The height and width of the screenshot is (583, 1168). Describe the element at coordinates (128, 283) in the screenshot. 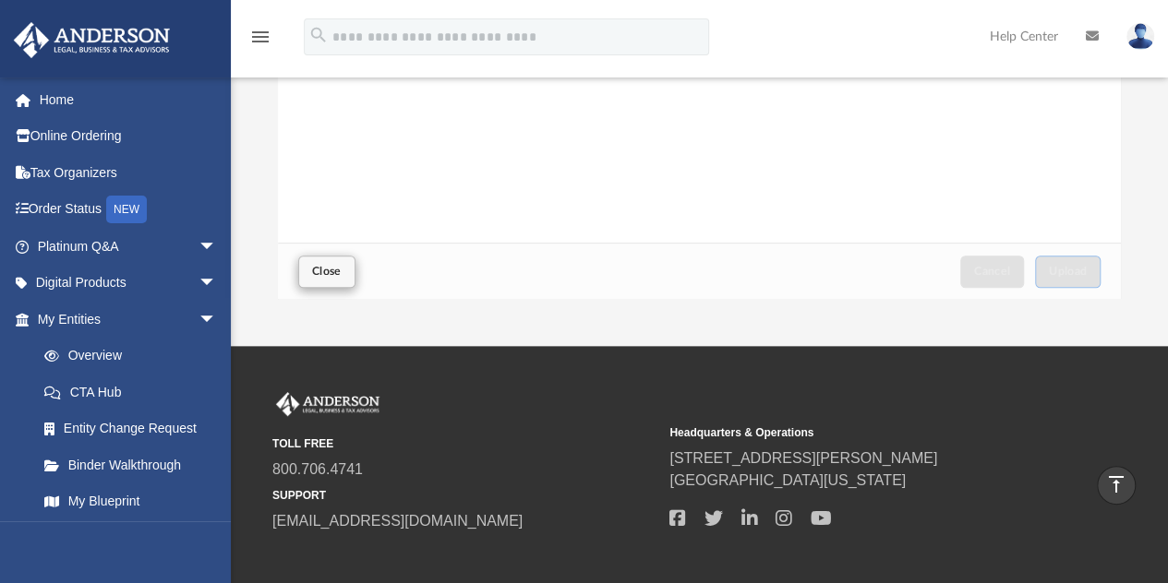

I see `a: Digital Productsarrow_drop_down` at that location.